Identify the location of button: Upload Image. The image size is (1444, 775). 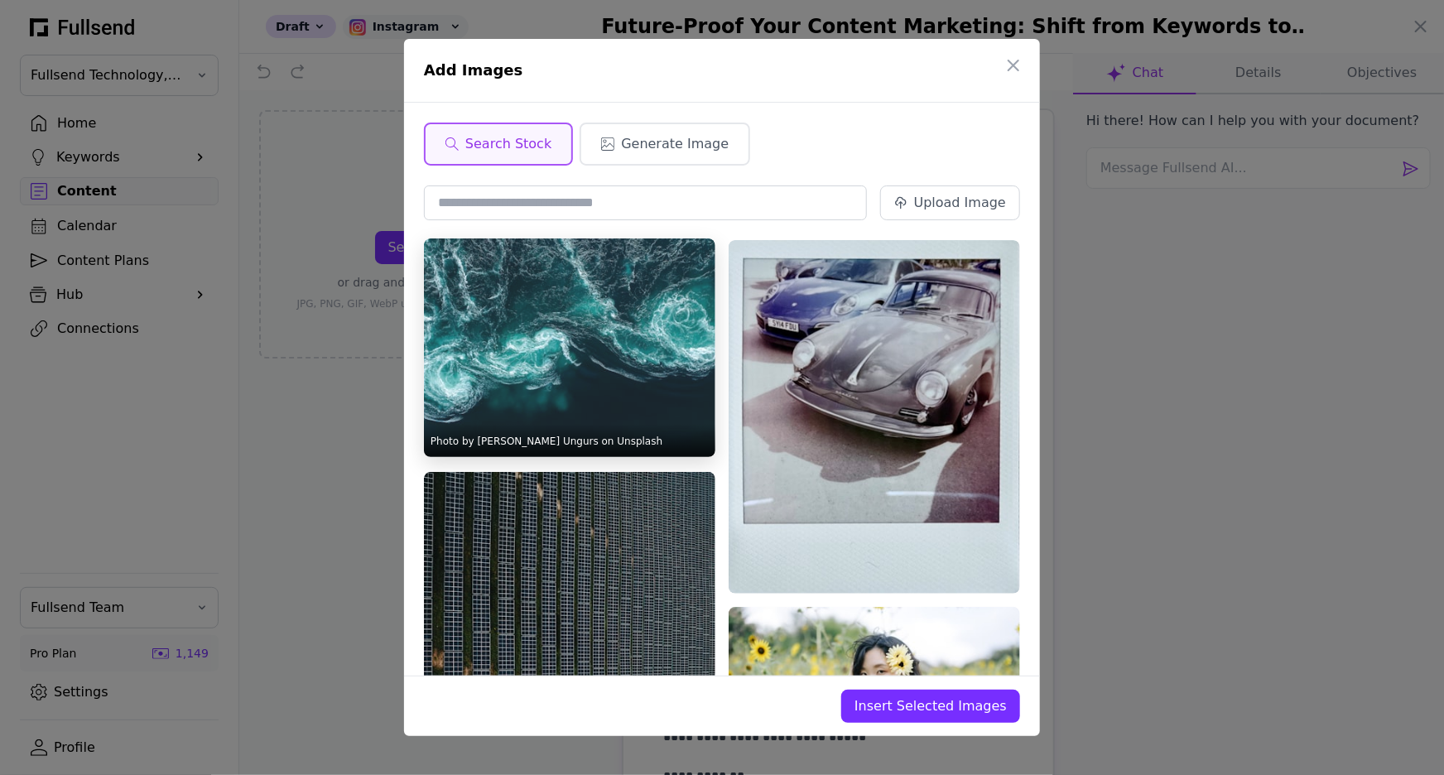
(950, 203).